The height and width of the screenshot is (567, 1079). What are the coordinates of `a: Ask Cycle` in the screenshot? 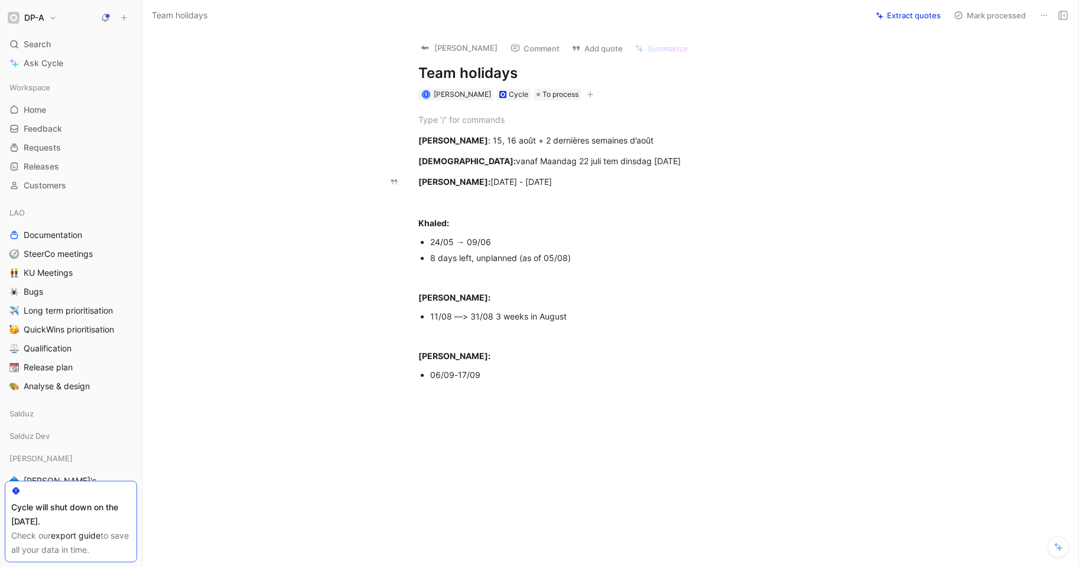 It's located at (71, 63).